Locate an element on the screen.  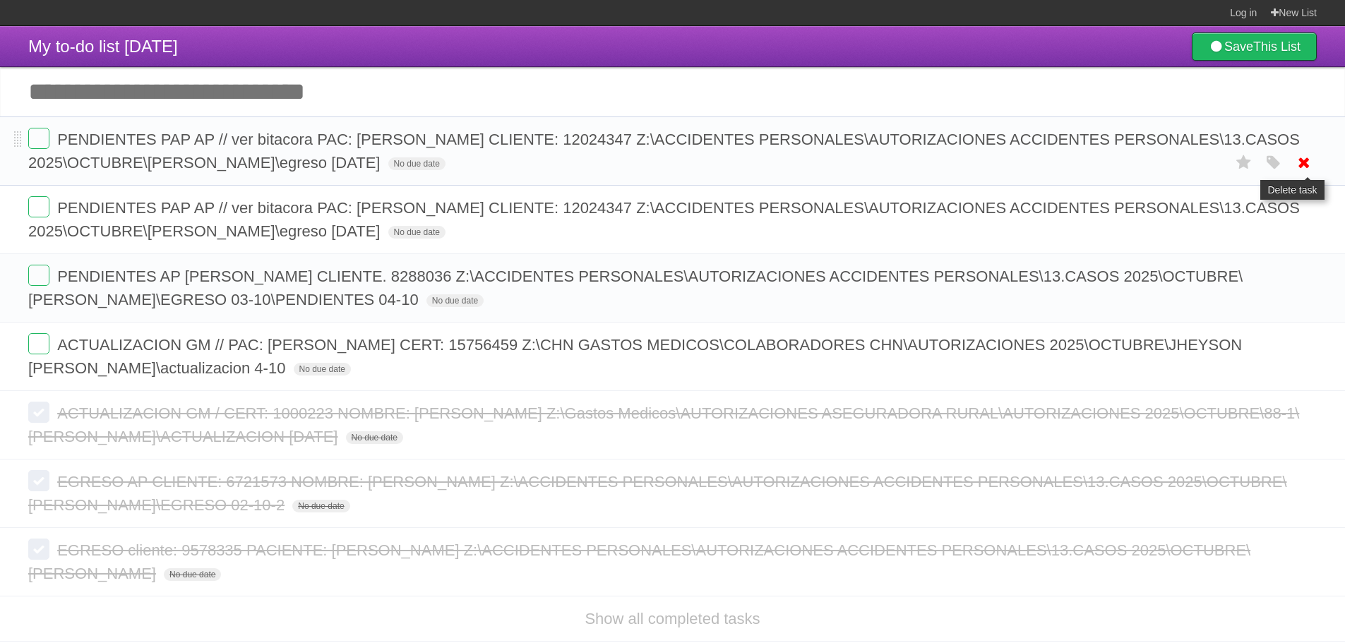
b: This List is located at coordinates (1276, 47).